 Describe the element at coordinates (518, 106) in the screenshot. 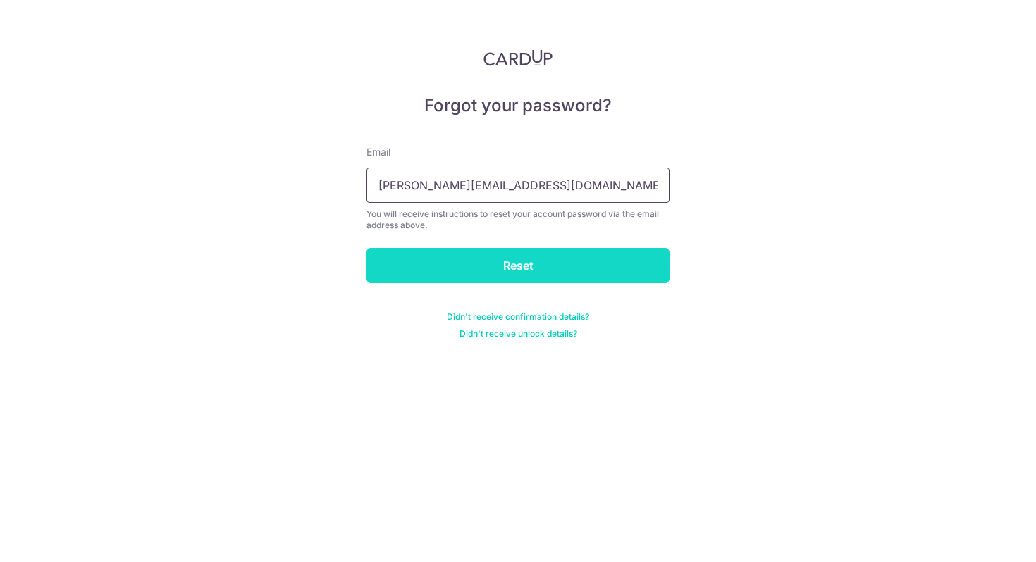

I see `h5: Forgot your password?` at that location.